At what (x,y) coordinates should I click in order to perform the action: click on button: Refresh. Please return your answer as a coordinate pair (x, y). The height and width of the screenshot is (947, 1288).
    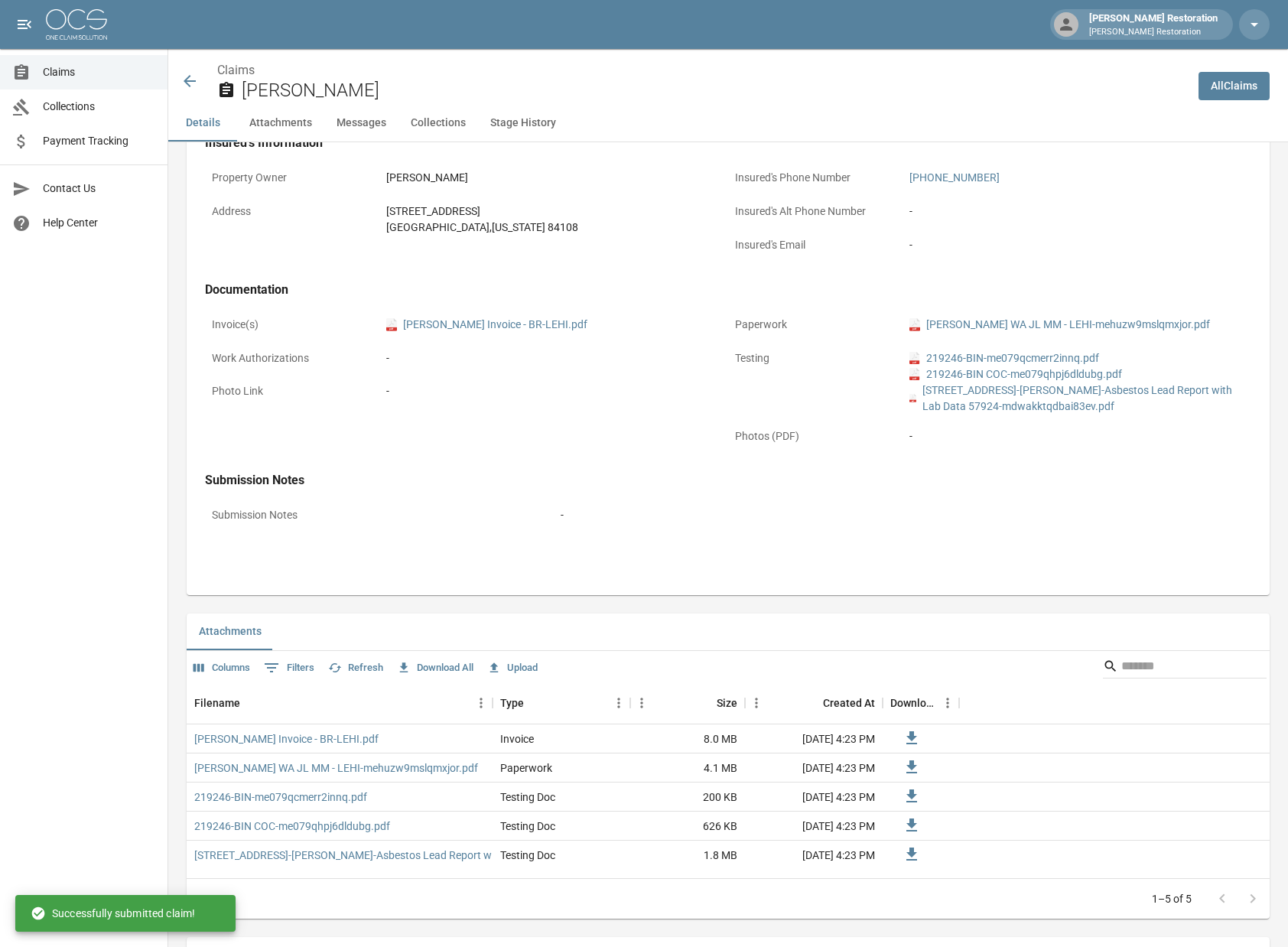
    Looking at the image, I should click on (356, 667).